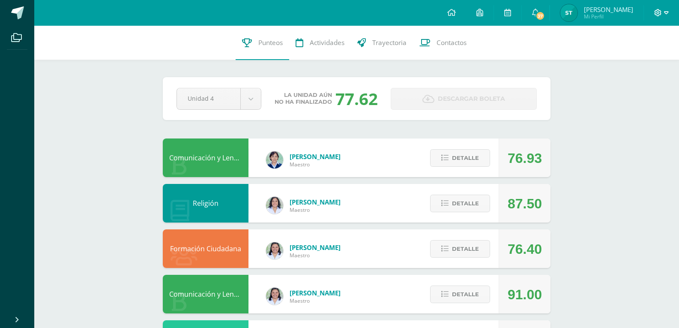  I want to click on span: Contactos, so click(451, 42).